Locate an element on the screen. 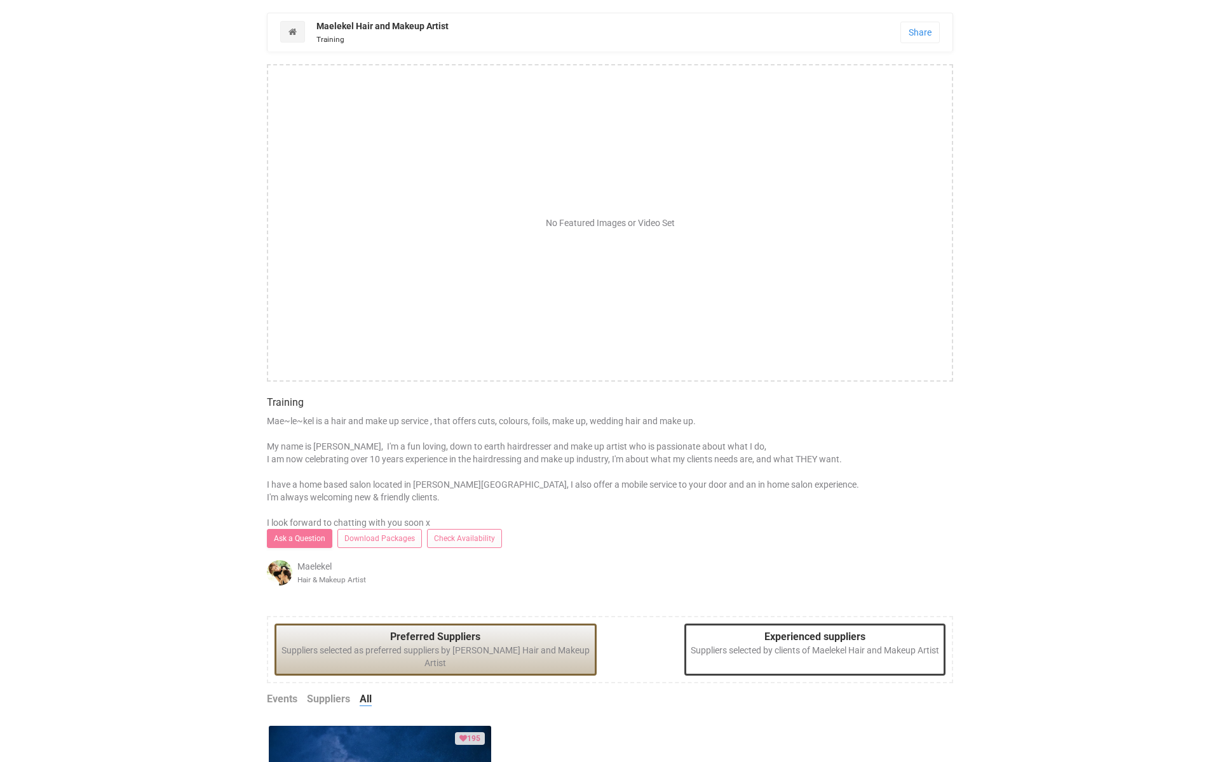  a: All is located at coordinates (365, 699).